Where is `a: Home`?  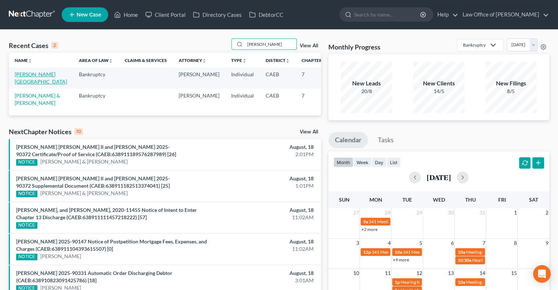
a: Home is located at coordinates (126, 15).